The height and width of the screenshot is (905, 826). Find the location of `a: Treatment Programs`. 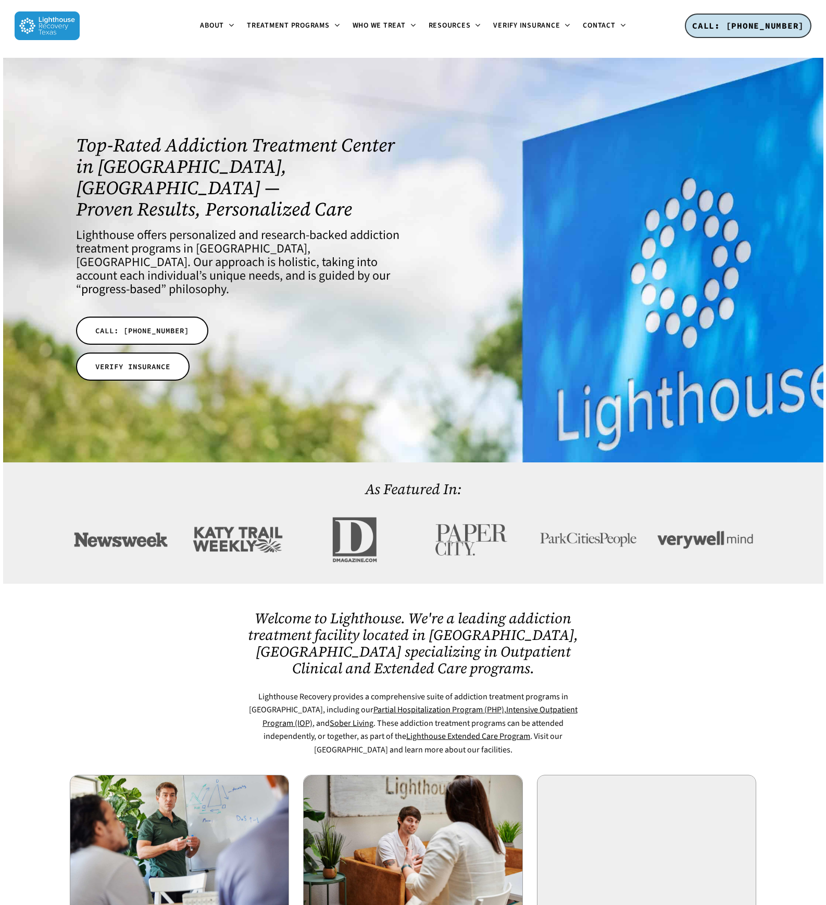

a: Treatment Programs is located at coordinates (293, 26).